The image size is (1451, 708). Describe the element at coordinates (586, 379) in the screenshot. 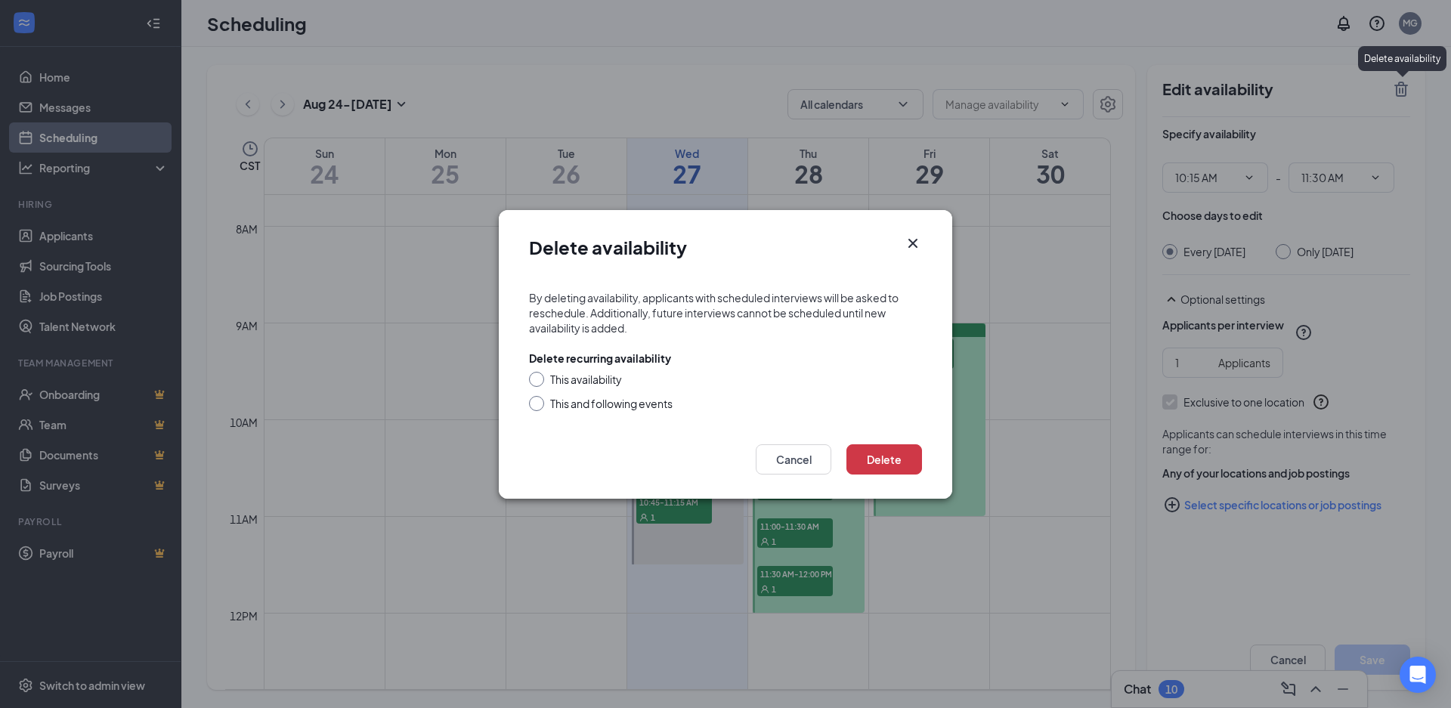

I see `div: This availability` at that location.